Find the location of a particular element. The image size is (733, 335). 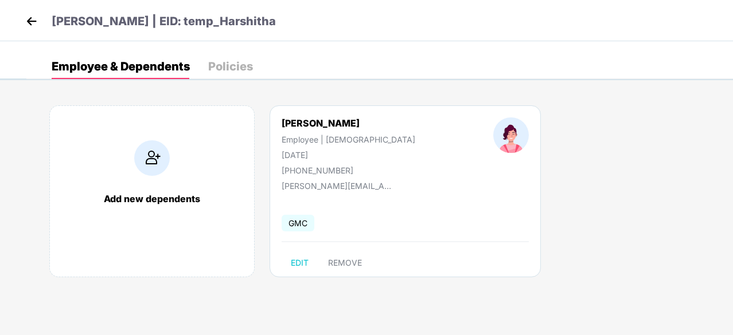

div: Policies is located at coordinates (230, 66).